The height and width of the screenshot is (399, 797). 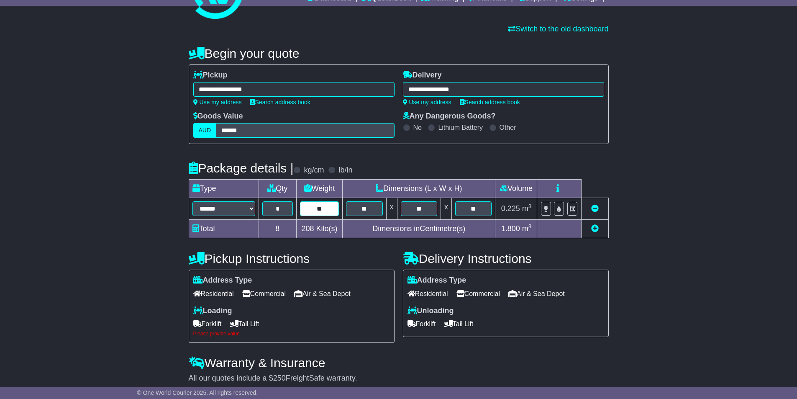 What do you see at coordinates (279, 378) in the screenshot?
I see `span: 250` at bounding box center [279, 378].